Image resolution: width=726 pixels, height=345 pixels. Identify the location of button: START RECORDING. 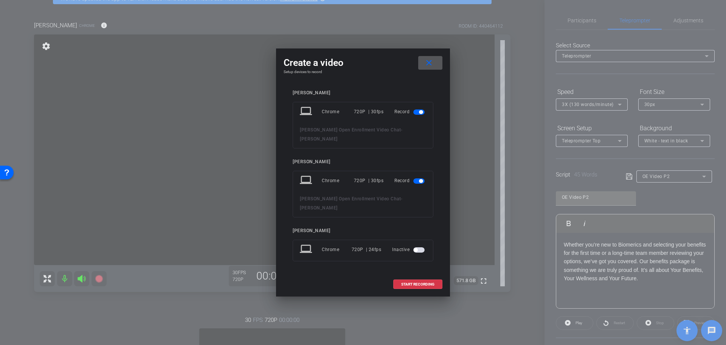
(418, 284).